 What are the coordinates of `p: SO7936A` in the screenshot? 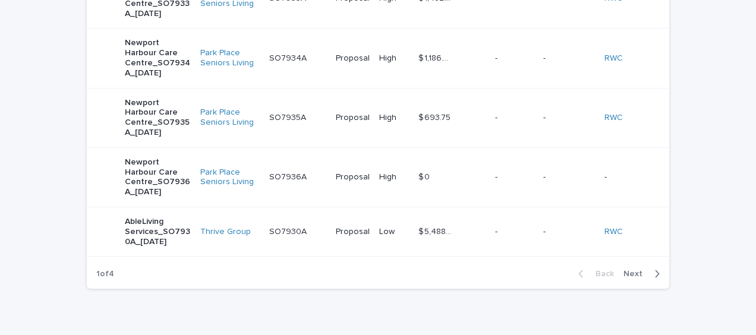 It's located at (289, 176).